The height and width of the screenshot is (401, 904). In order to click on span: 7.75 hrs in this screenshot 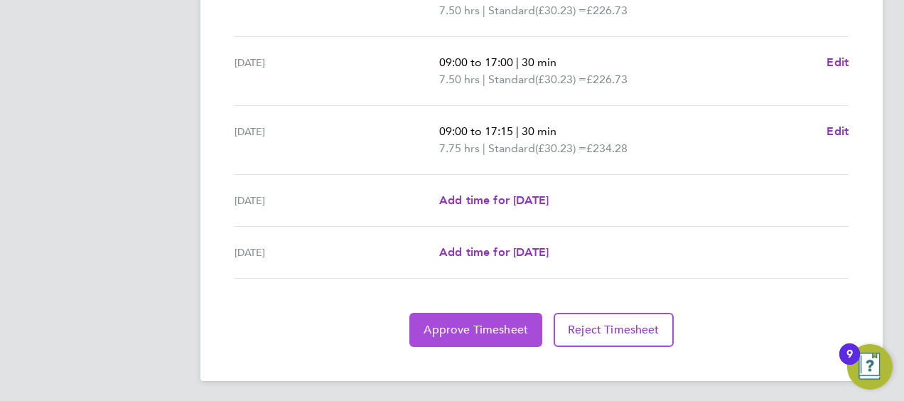, I will do `click(459, 148)`.